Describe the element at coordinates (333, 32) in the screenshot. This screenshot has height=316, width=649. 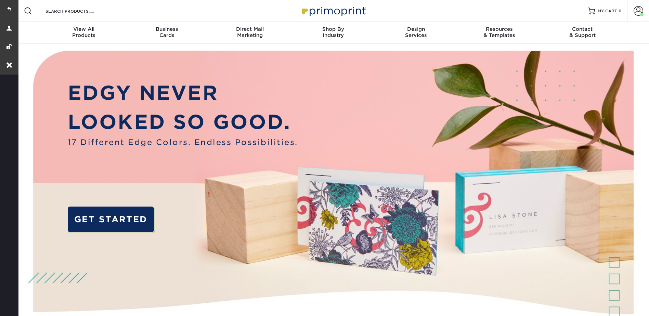
I see `div: Industry` at that location.